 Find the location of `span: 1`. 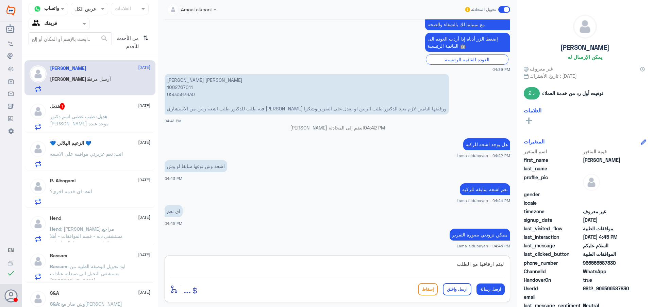

span: 1 is located at coordinates (62, 106).